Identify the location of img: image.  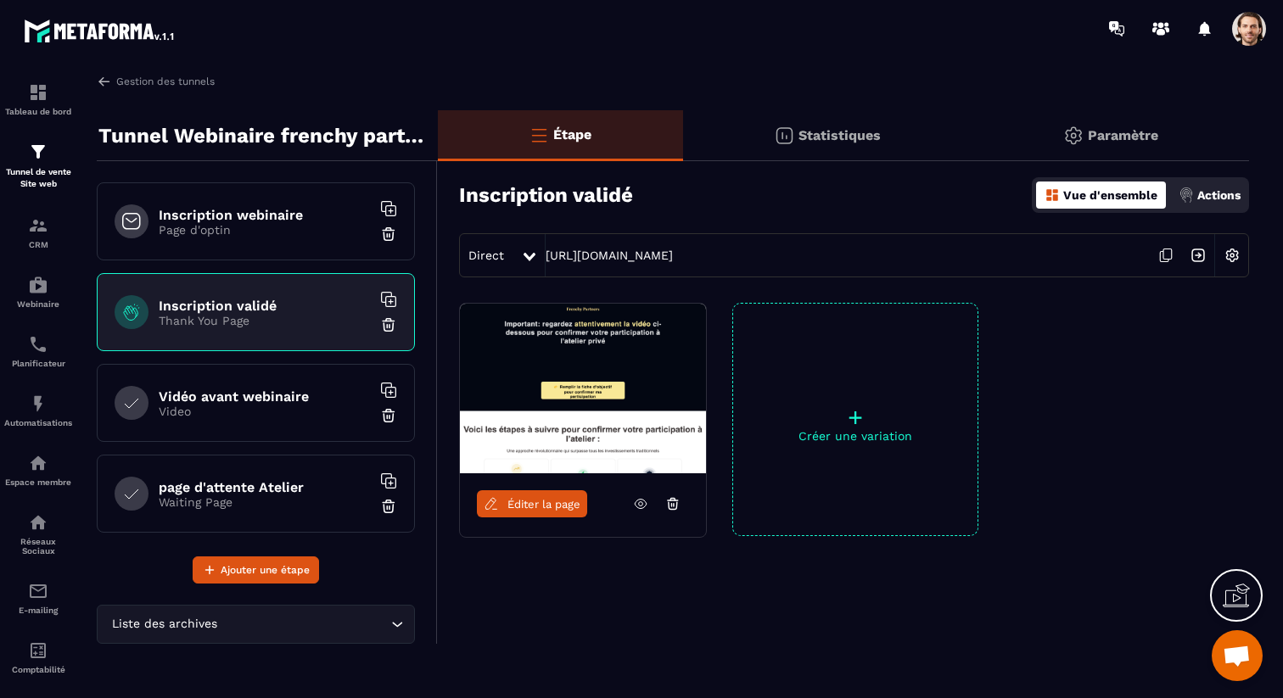
(583, 389).